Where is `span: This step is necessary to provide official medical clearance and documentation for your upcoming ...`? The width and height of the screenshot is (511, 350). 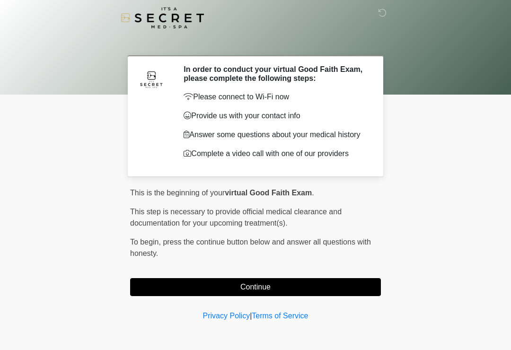
span: This step is necessary to provide official medical clearance and documentation for your upcoming ... is located at coordinates (236, 217).